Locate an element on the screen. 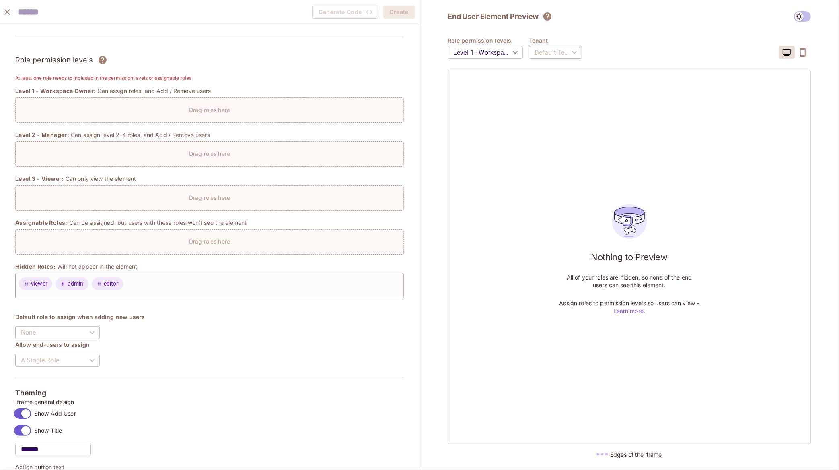 This screenshot has height=470, width=839. p: Assign roles to permission levels so users can view - is located at coordinates (630, 307).